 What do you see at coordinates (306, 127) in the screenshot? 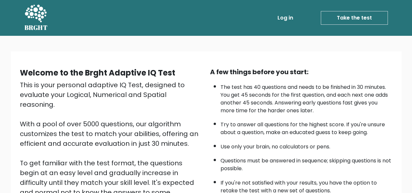
I see `li: Try to answer all questions for the highest score. If you're unsure about a question, make an edu...` at bounding box center [306, 127].